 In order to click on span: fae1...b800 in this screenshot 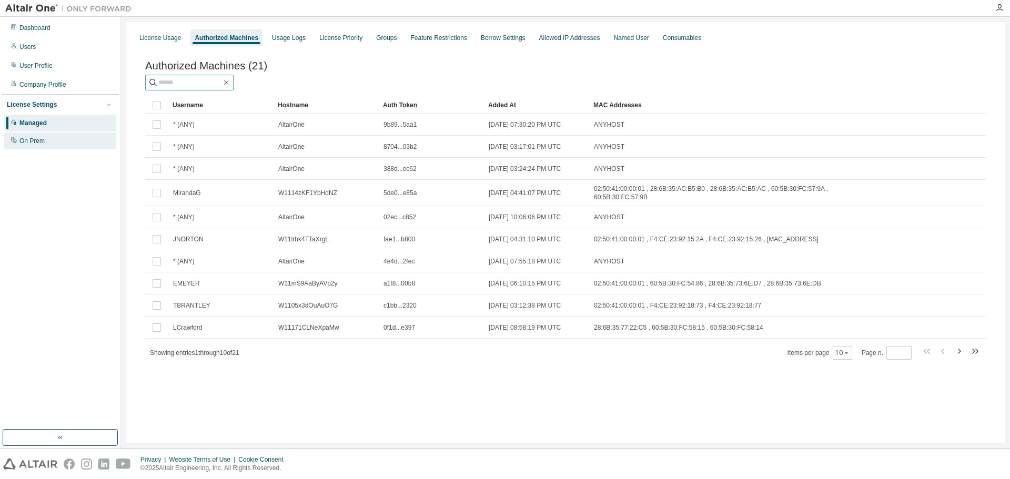, I will do `click(399, 239)`.